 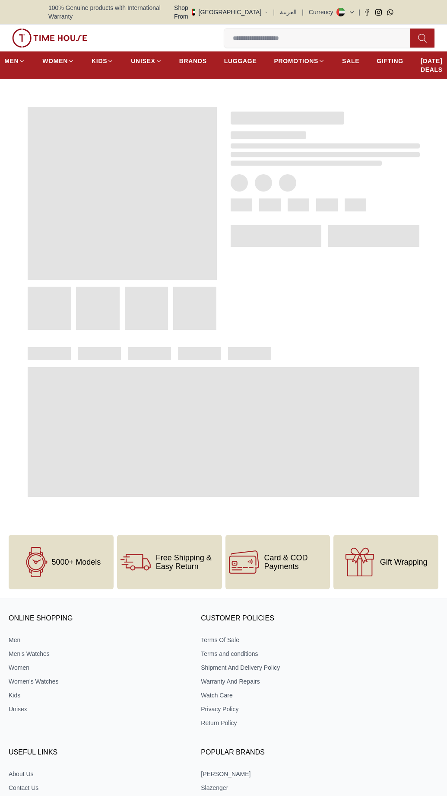 I want to click on a: LUGGAGE, so click(x=241, y=61).